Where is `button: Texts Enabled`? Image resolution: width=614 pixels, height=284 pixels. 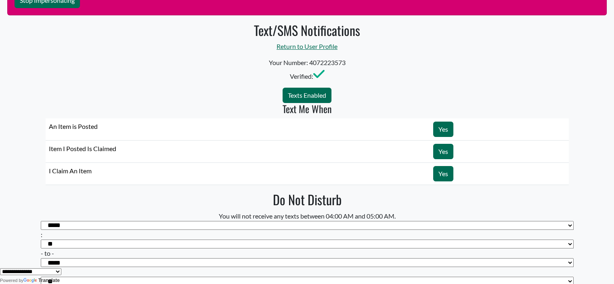 button: Texts Enabled is located at coordinates (307, 95).